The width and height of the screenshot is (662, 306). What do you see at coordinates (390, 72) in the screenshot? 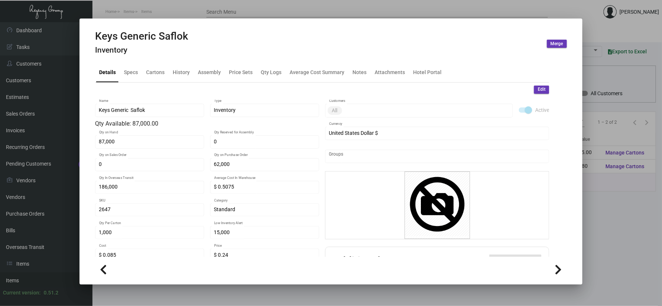
I see `div: Attachments` at bounding box center [390, 72].